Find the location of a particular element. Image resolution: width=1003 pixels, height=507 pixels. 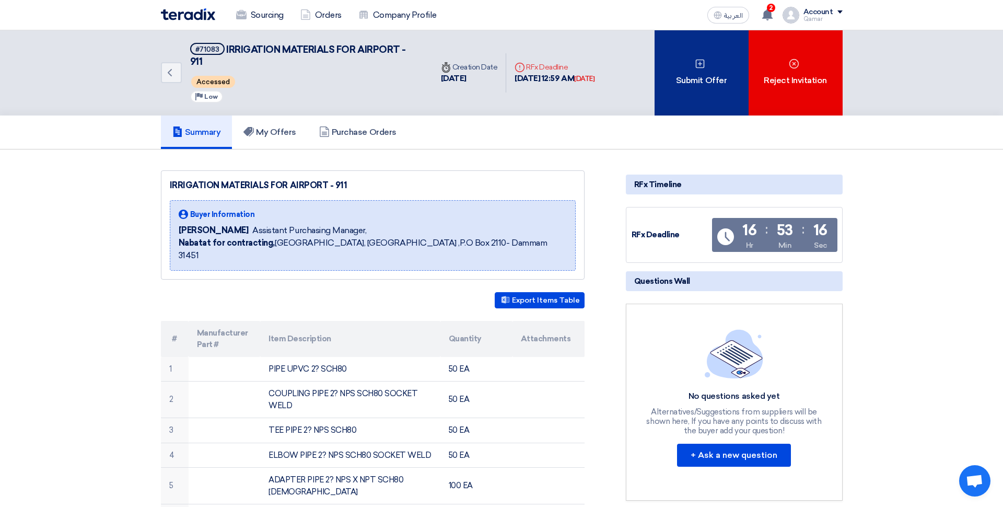

div: 53 is located at coordinates (785, 230).